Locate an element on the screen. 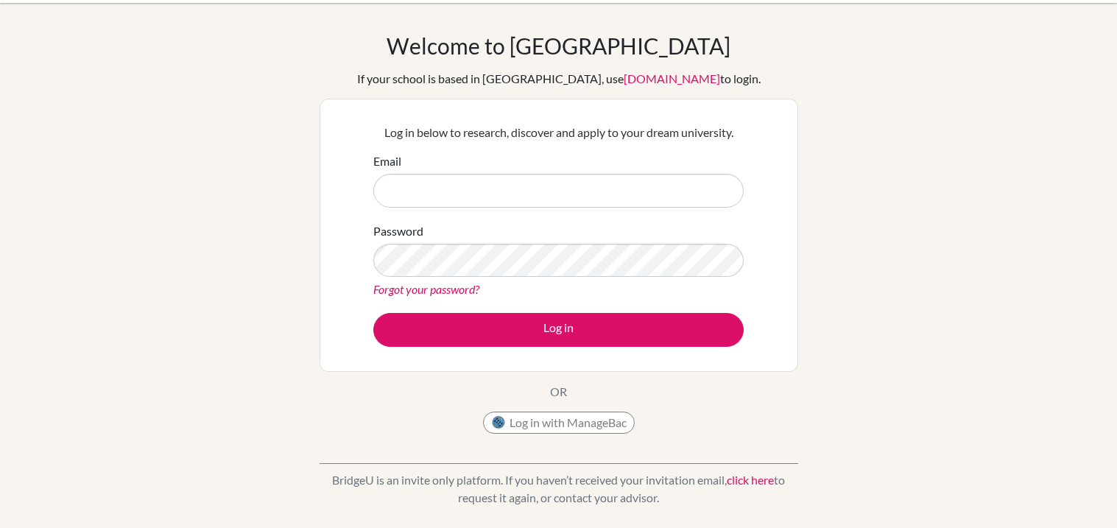 The image size is (1117, 528). p: Log in below to research, discover and apply to your dream university. is located at coordinates (558, 133).